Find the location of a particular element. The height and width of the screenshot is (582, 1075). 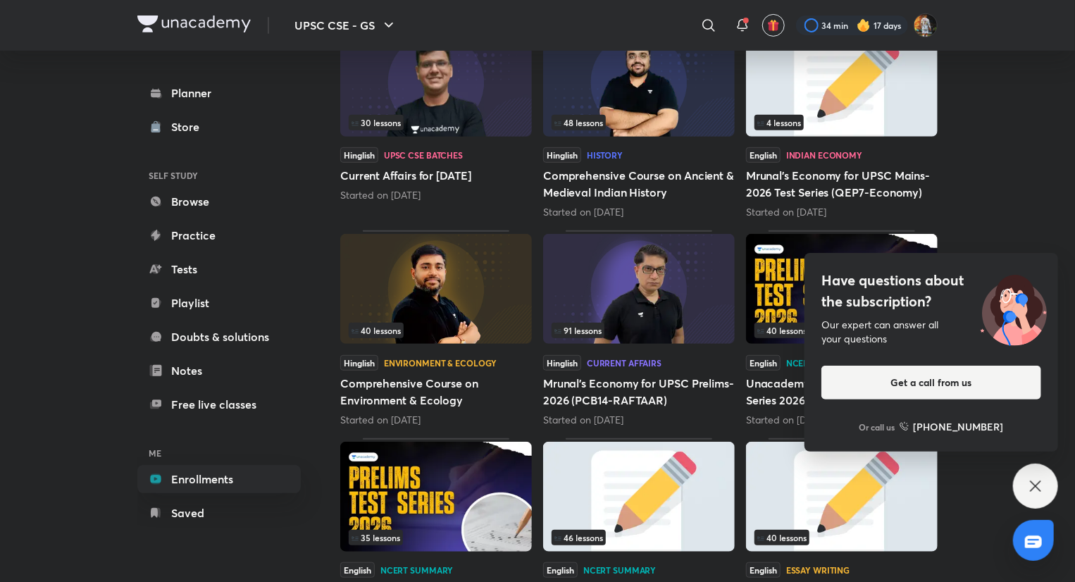

a: Practice is located at coordinates (219, 235).